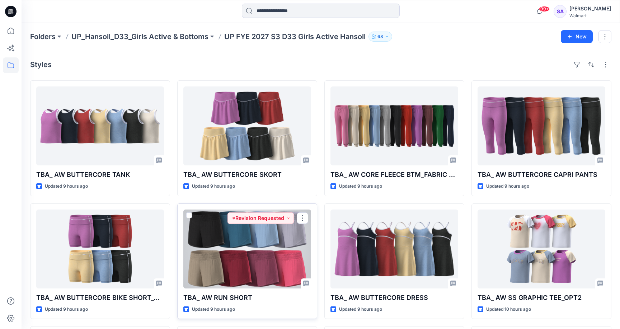 The image size is (620, 329). What do you see at coordinates (541, 126) in the screenshot?
I see `a: TBA_ AW BUTTERCORE CAPRI PANTS` at bounding box center [541, 126].